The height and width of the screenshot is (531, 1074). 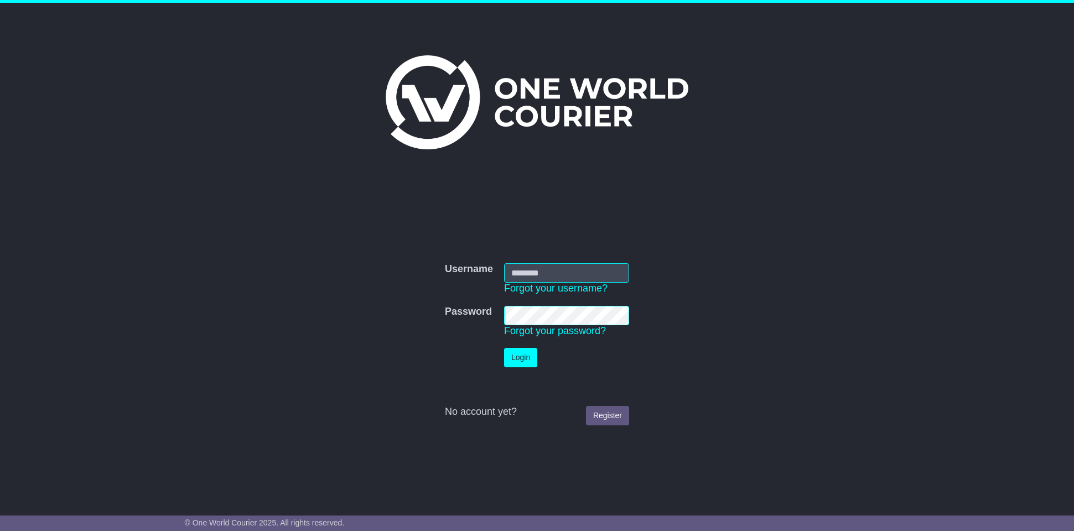 I want to click on a: Register, so click(x=608, y=416).